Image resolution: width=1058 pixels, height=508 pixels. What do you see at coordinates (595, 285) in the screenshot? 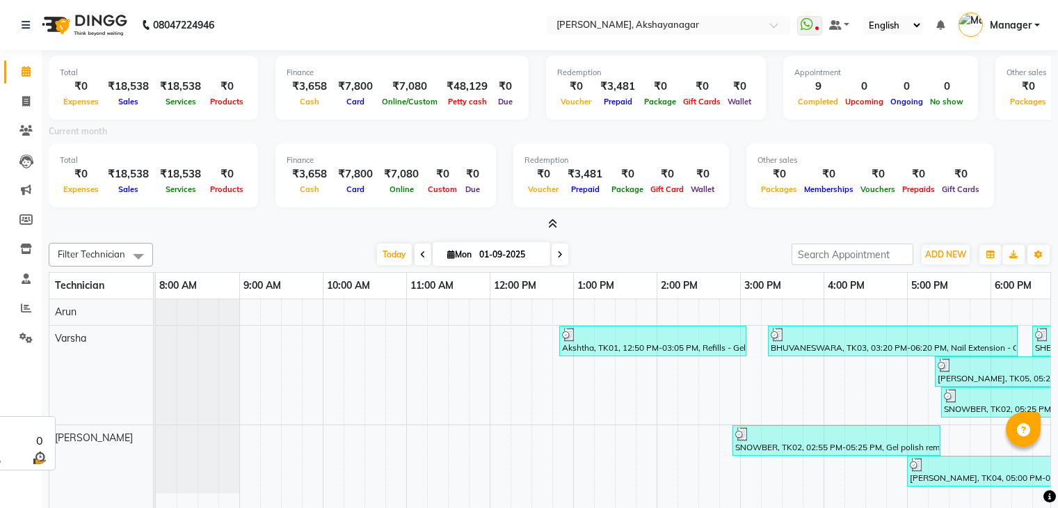
I see `a: 1:00 PM` at bounding box center [595, 285].